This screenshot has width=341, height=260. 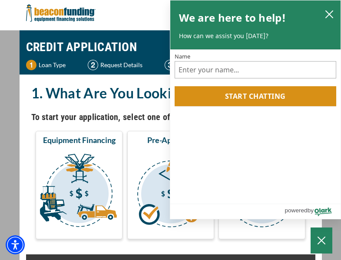 What do you see at coordinates (170, 140) in the screenshot?
I see `span: Pre-Approval` at bounding box center [170, 140].